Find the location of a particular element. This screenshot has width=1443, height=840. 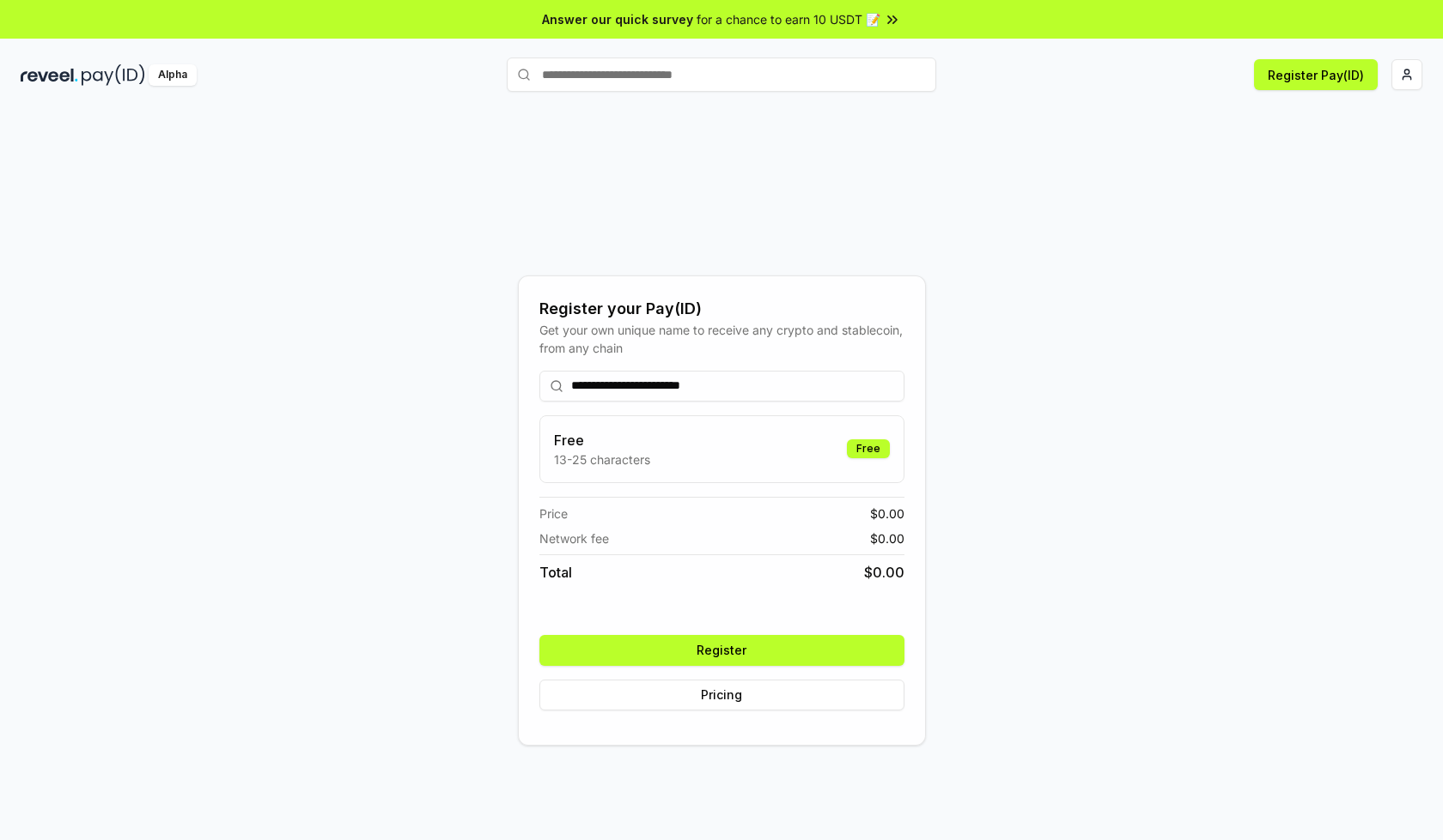

div: Get your own unique name to receive any crypto and stablecoin, from any chain is located at coordinates (721, 339).